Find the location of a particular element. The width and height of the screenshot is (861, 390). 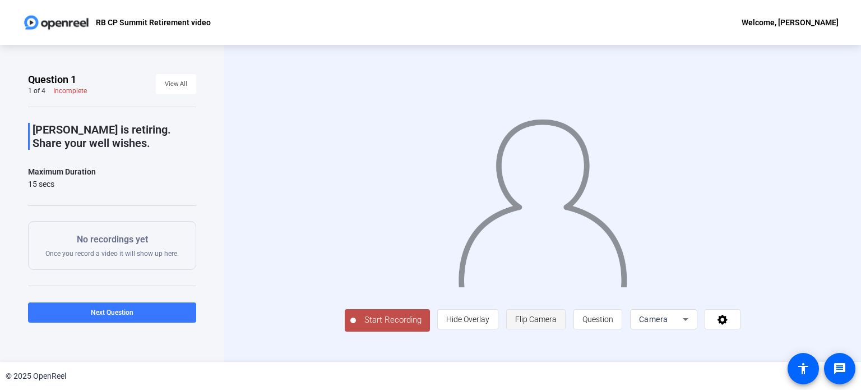

div: Once you record a video it will show up here. is located at coordinates (112, 245).